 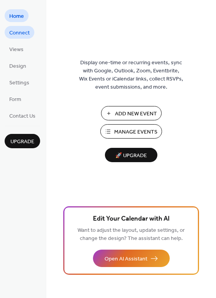 What do you see at coordinates (131, 75) in the screenshot?
I see `span: Display one-time or recurring events, sync with Google, Outlook, Zoom, Eventbrite, Wix Events or ...` at bounding box center [131, 75].